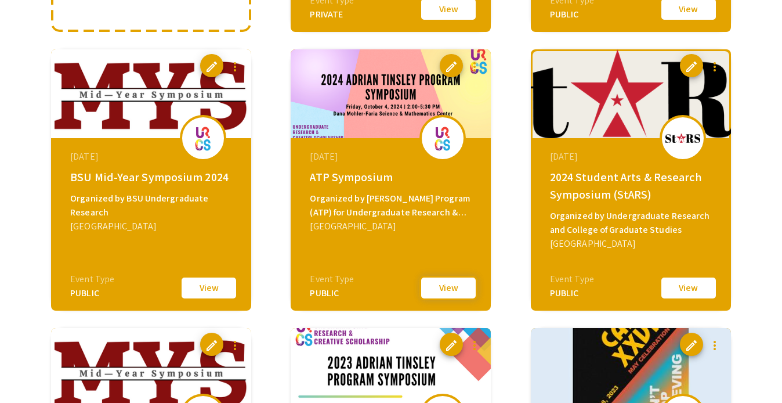 The image size is (782, 403). I want to click on div: Organized by Undergraduate Research and College of Graduate Studies, so click(633, 223).